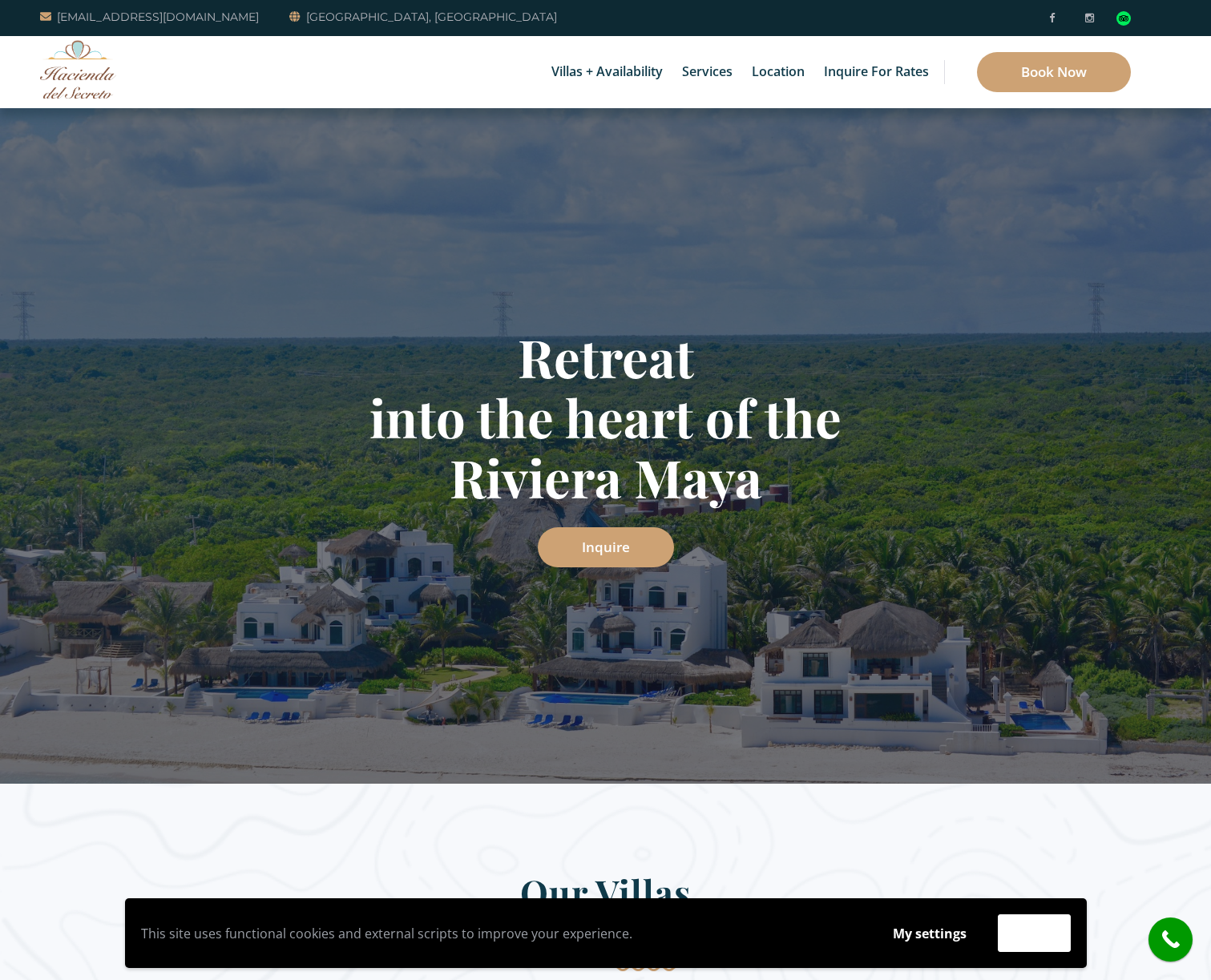 This screenshot has width=1211, height=980. What do you see at coordinates (930, 934) in the screenshot?
I see `button: My settings` at bounding box center [930, 934].